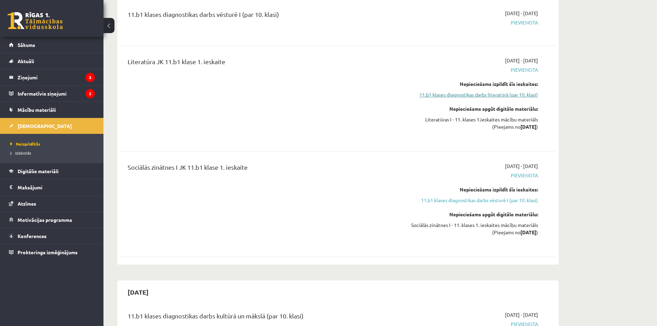 The height and width of the screenshot is (326, 657). What do you see at coordinates (473, 123) in the screenshot?
I see `div: Literatūras I - 11. klases 1.ieskaites mācību materiāls (Pieejams no )` at bounding box center [473, 123].